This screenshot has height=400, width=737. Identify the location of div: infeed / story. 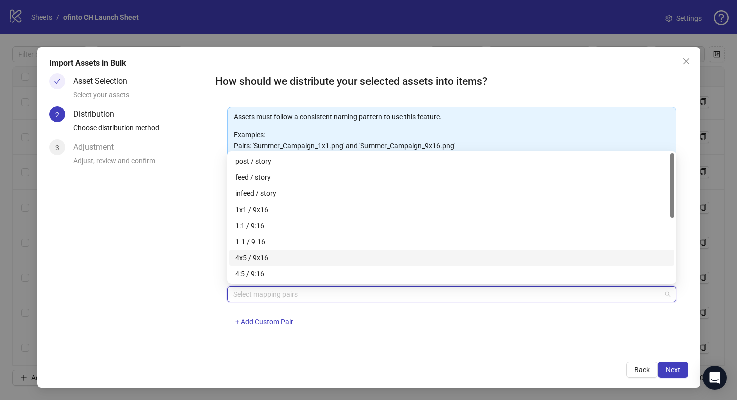
(451, 193).